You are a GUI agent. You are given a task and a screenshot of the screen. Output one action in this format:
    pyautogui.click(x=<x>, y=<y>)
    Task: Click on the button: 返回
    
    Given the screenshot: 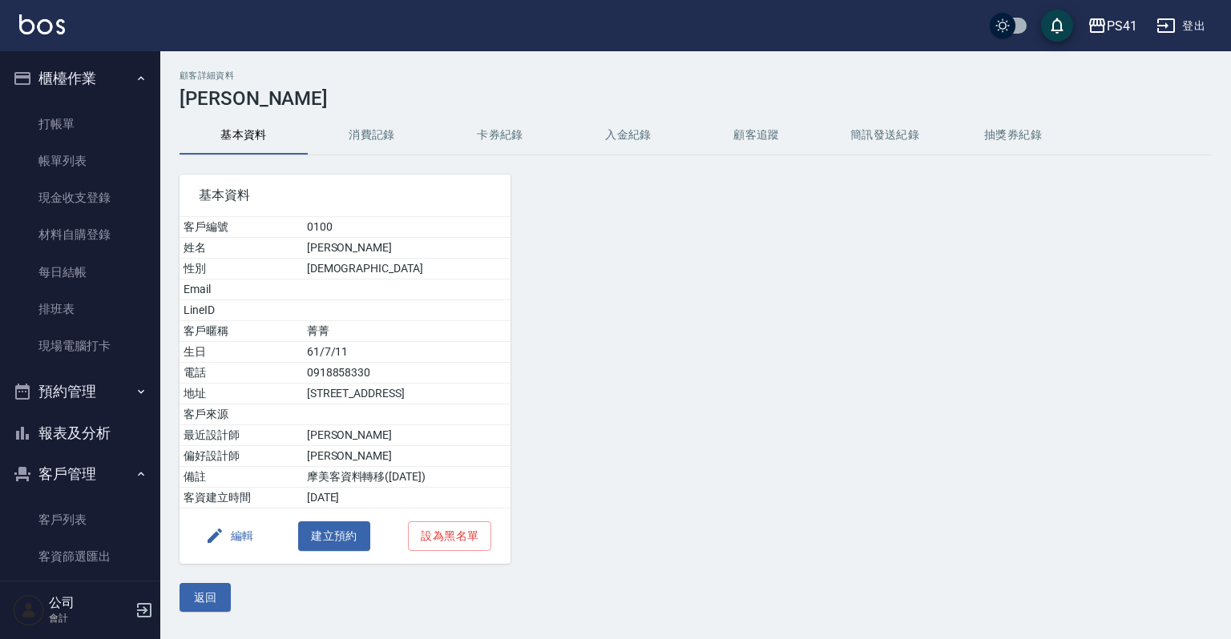 What is the action you would take?
    pyautogui.click(x=205, y=598)
    